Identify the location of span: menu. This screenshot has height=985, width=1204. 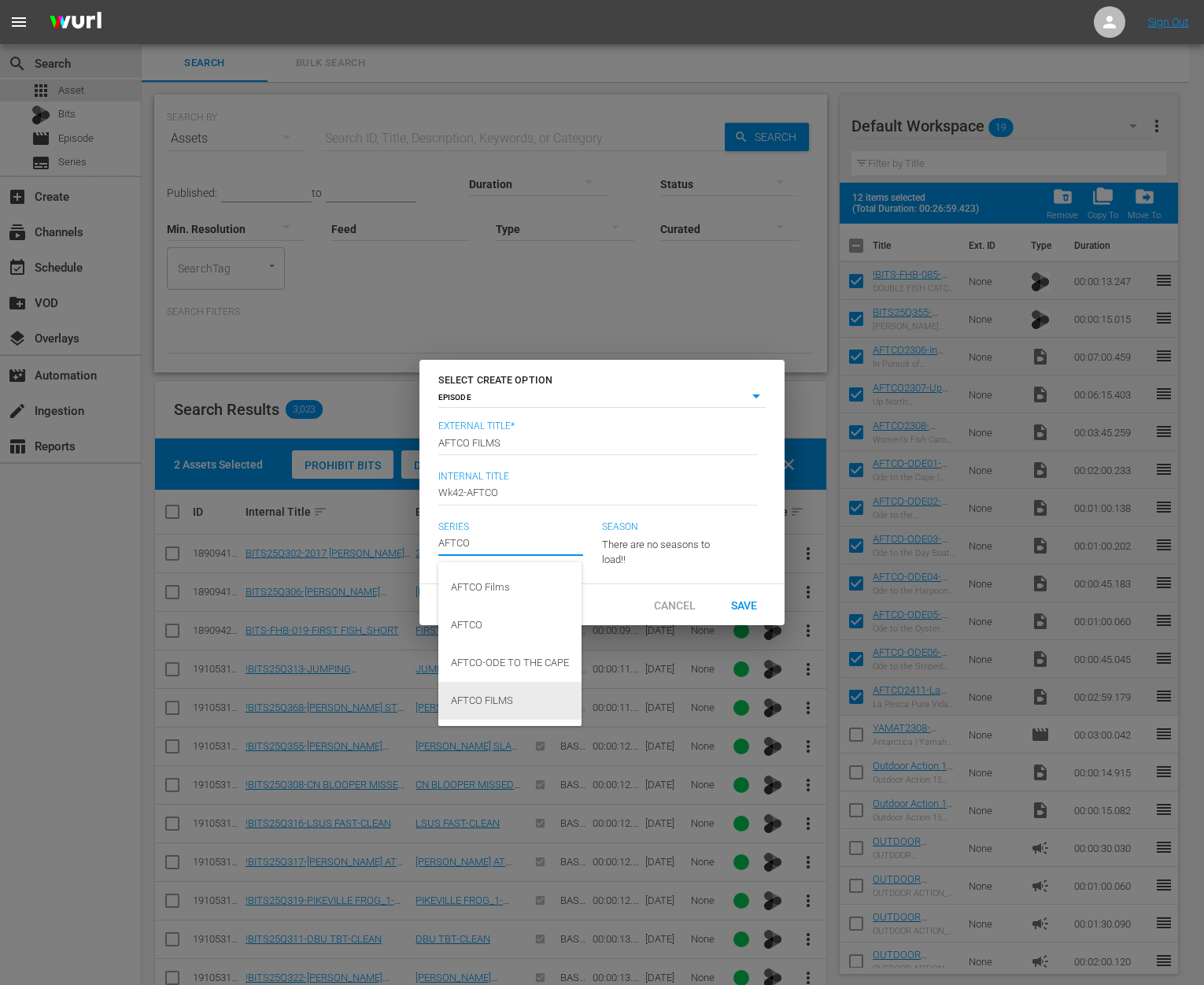
(19, 22).